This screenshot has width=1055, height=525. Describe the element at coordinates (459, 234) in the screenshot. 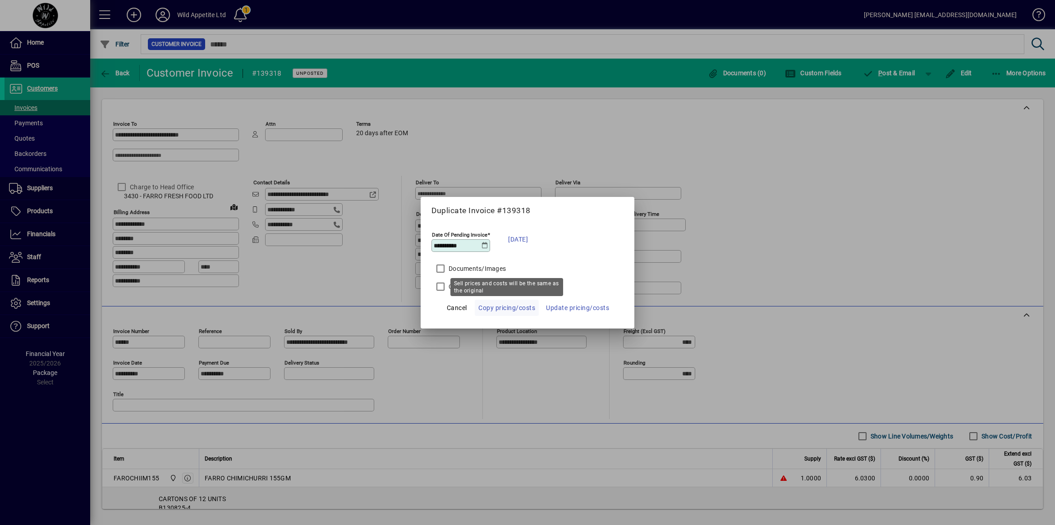

I see `mat-label: Date Of Pending Invoice` at that location.